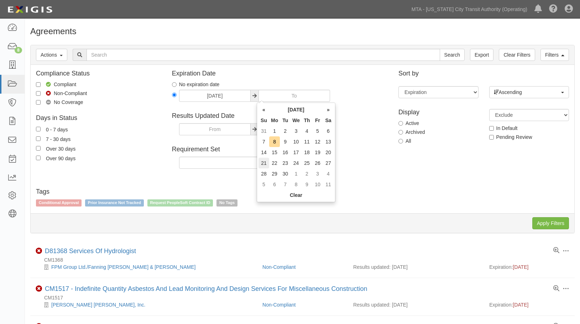  Describe the element at coordinates (38, 129) in the screenshot. I see `input: 0 - 7 days` at that location.